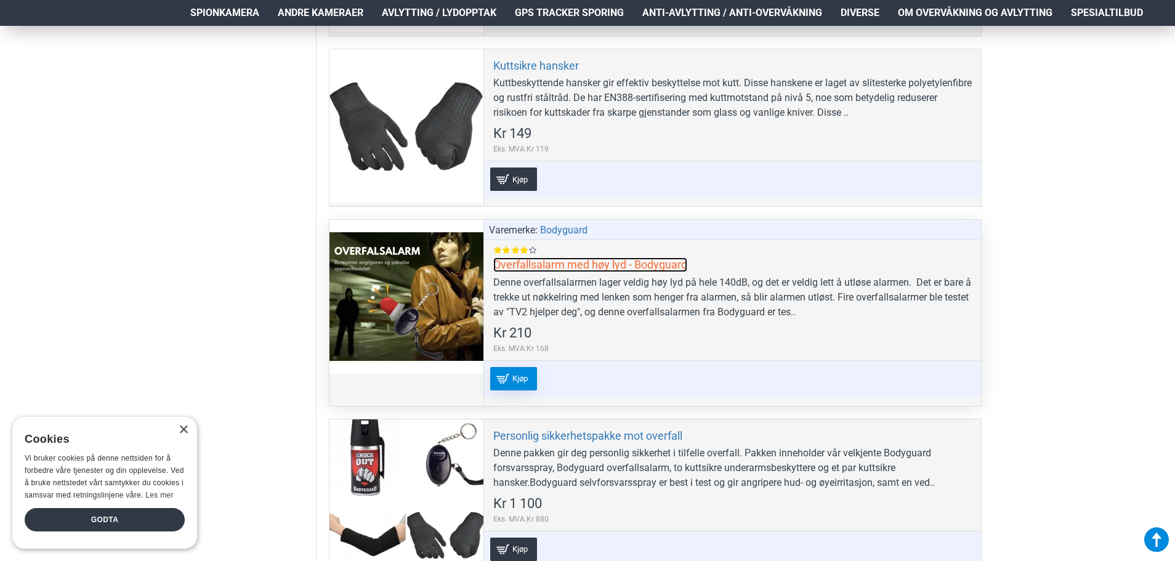  I want to click on div: Kuttbeskyttende hansker gir effektiv beskyttelse mot kutt. Disse hanskene er laget av slitesterke..., so click(732, 98).